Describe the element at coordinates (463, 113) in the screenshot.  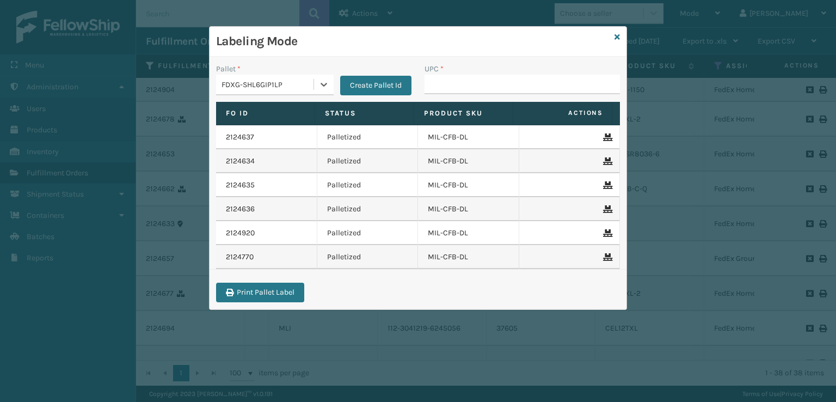
I see `label: Product SKU` at that location.